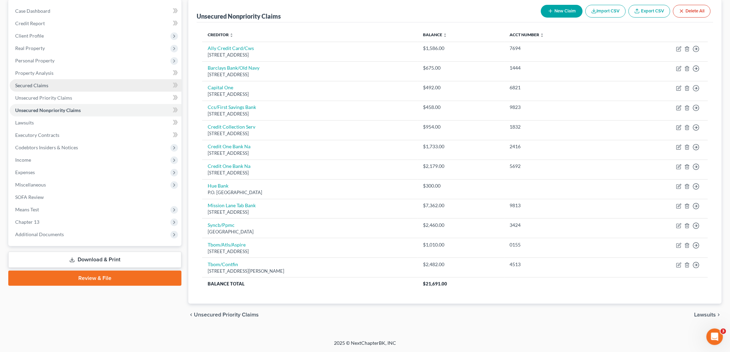  Describe the element at coordinates (461, 107) in the screenshot. I see `div: $458.00` at that location.